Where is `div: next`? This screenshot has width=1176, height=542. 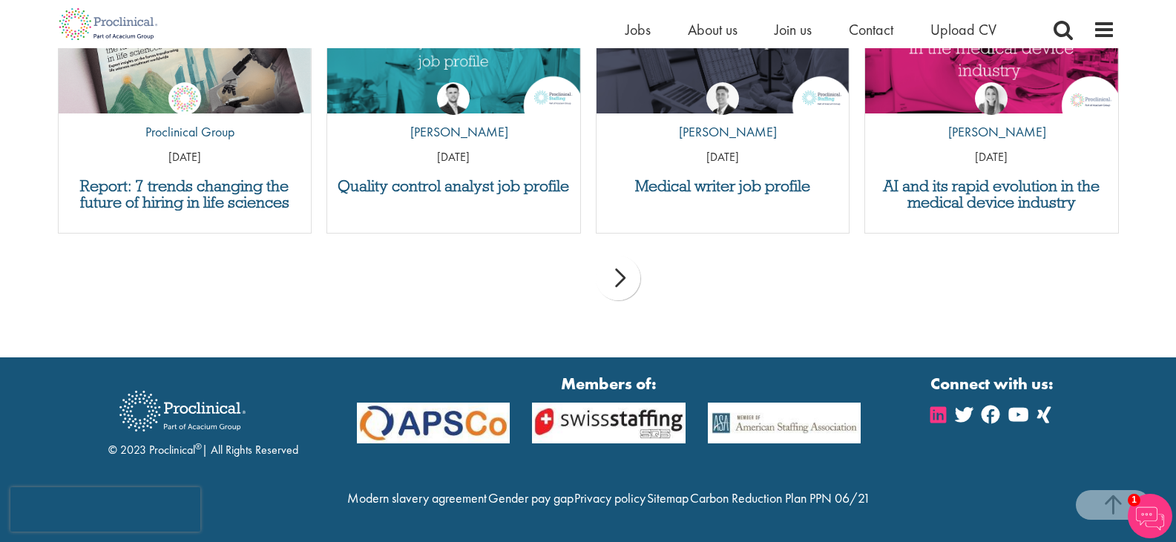
div: next is located at coordinates (618, 278).